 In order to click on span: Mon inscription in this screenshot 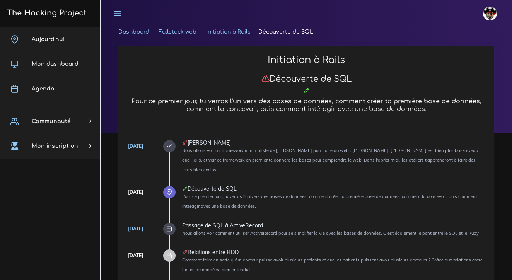, I will do `click(55, 146)`.